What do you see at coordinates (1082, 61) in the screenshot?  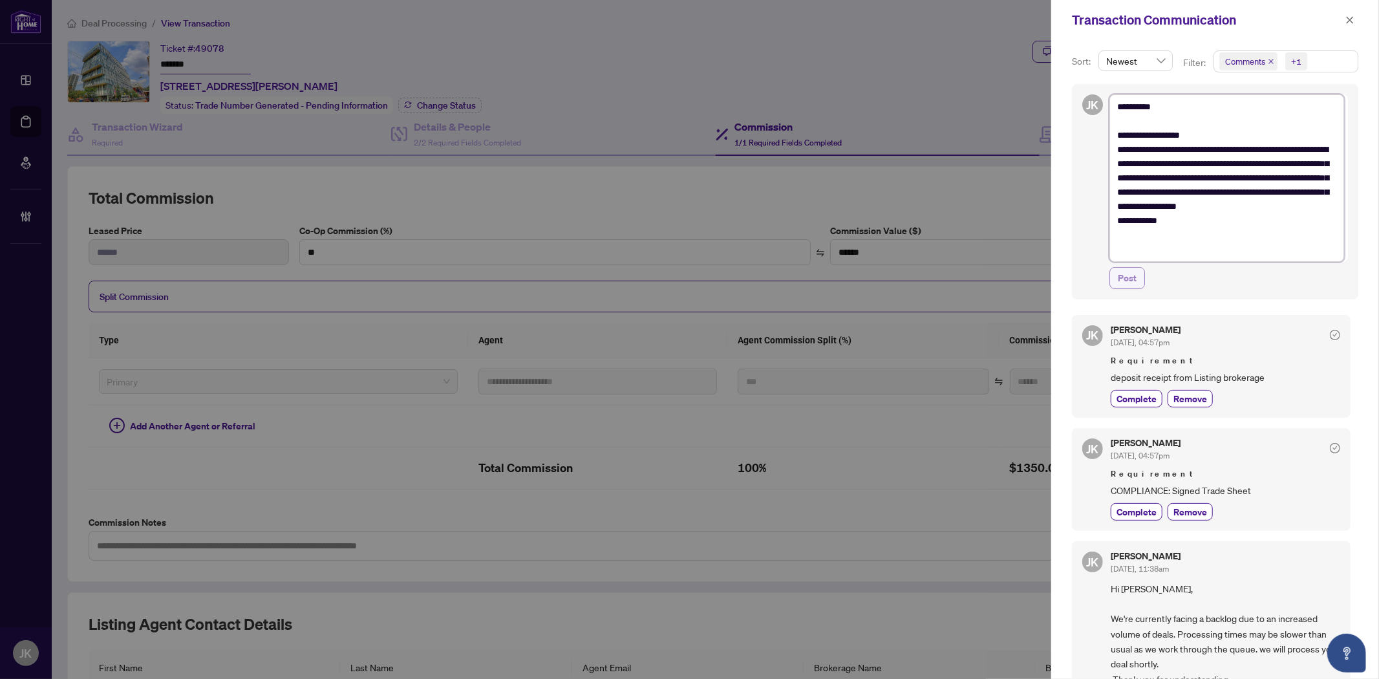 I see `p: Sort:` at bounding box center [1082, 61].